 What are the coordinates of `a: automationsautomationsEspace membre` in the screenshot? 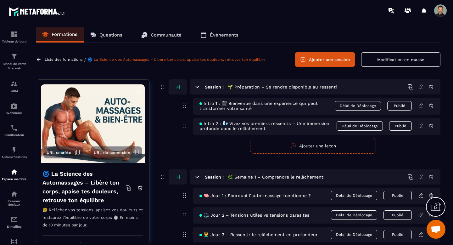 It's located at (14, 174).